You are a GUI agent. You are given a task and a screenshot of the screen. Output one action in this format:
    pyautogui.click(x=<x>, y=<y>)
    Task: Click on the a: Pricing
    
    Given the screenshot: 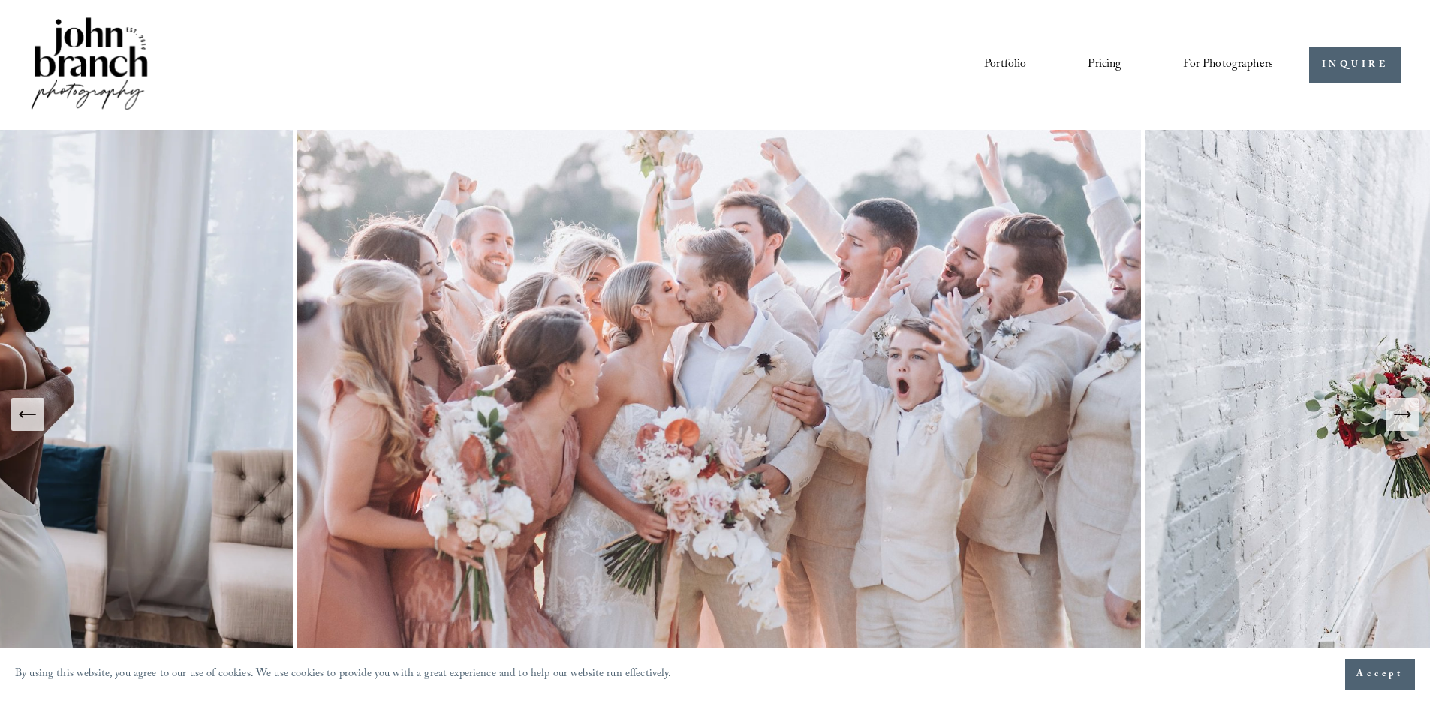 What is the action you would take?
    pyautogui.click(x=1105, y=65)
    